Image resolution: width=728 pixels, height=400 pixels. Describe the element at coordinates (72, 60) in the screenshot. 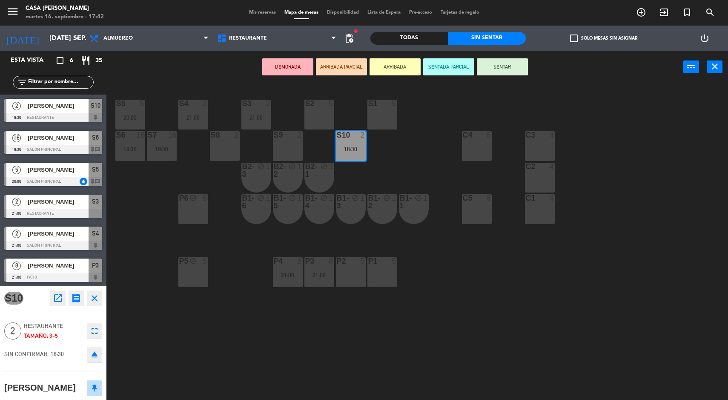

I see `span: 6` at that location.